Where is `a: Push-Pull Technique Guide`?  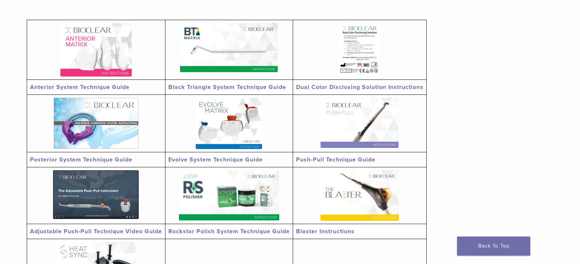 a: Push-Pull Technique Guide is located at coordinates (336, 160).